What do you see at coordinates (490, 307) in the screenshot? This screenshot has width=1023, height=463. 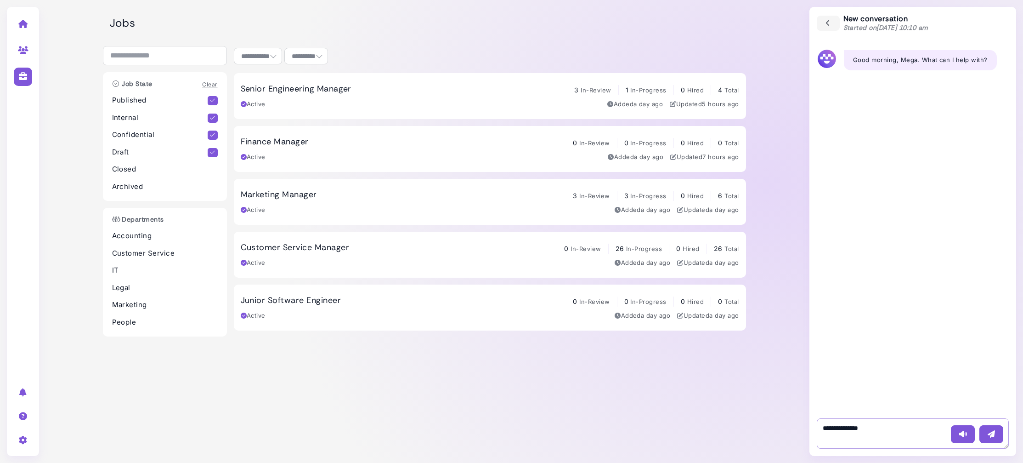 I see `a: Junior Software Engineer 0 In-Review 0 In-Progress 0 Hired 0 Total Active Addeda day ago Updateda...` at bounding box center [490, 307].